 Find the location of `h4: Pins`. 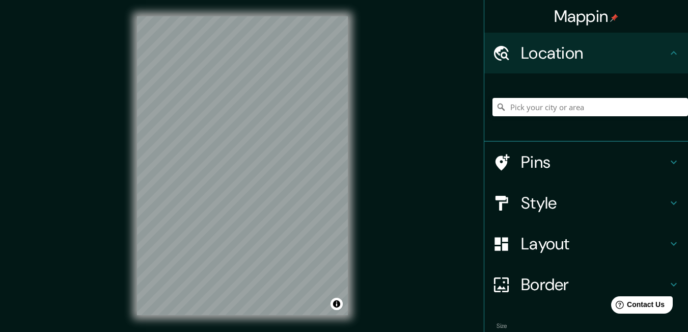

h4: Pins is located at coordinates (595, 162).